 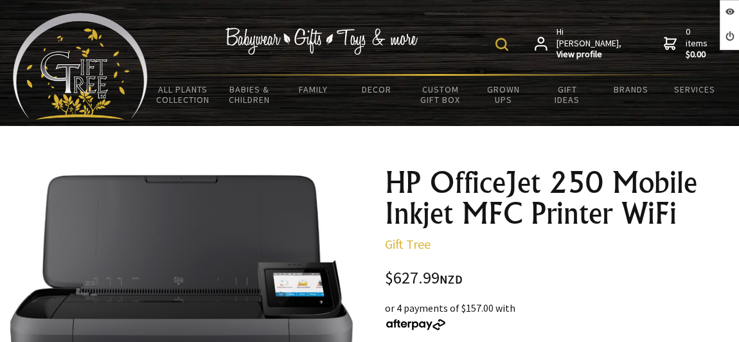 What do you see at coordinates (503, 94) in the screenshot?
I see `a: Grown Ups` at bounding box center [503, 94].